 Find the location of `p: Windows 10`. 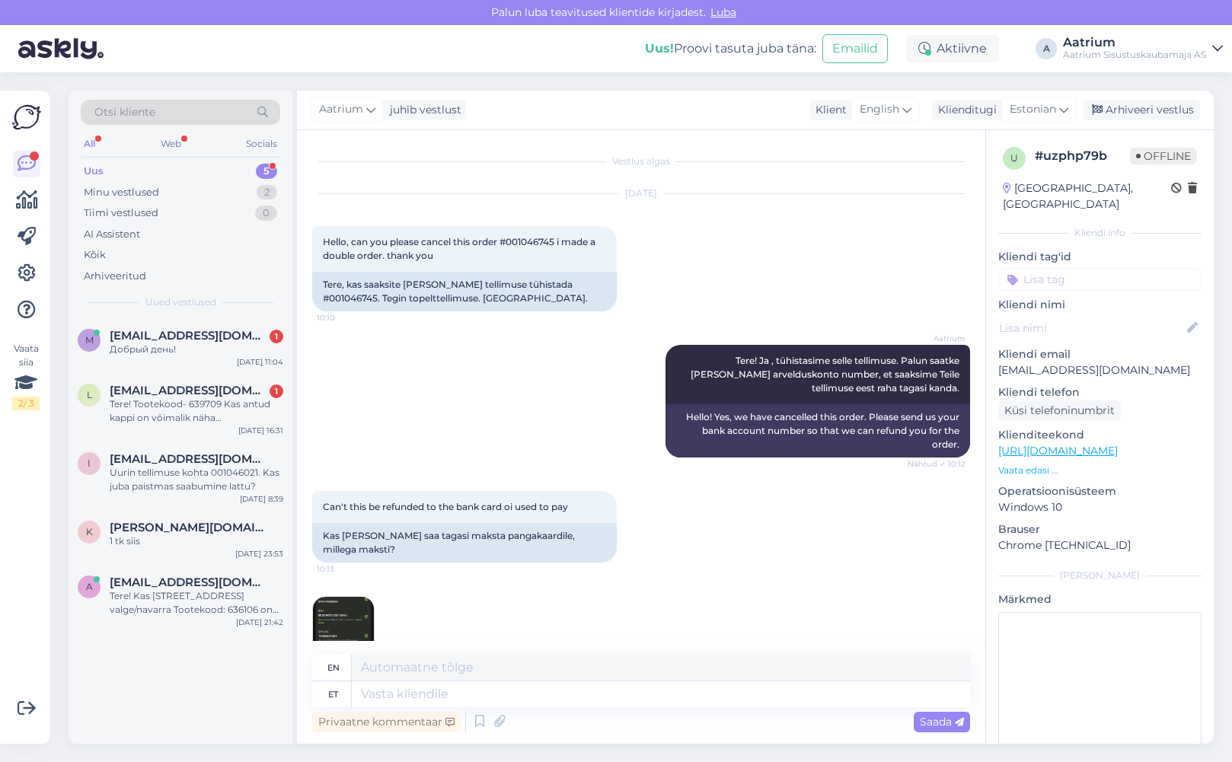

p: Windows 10 is located at coordinates (1100, 507).